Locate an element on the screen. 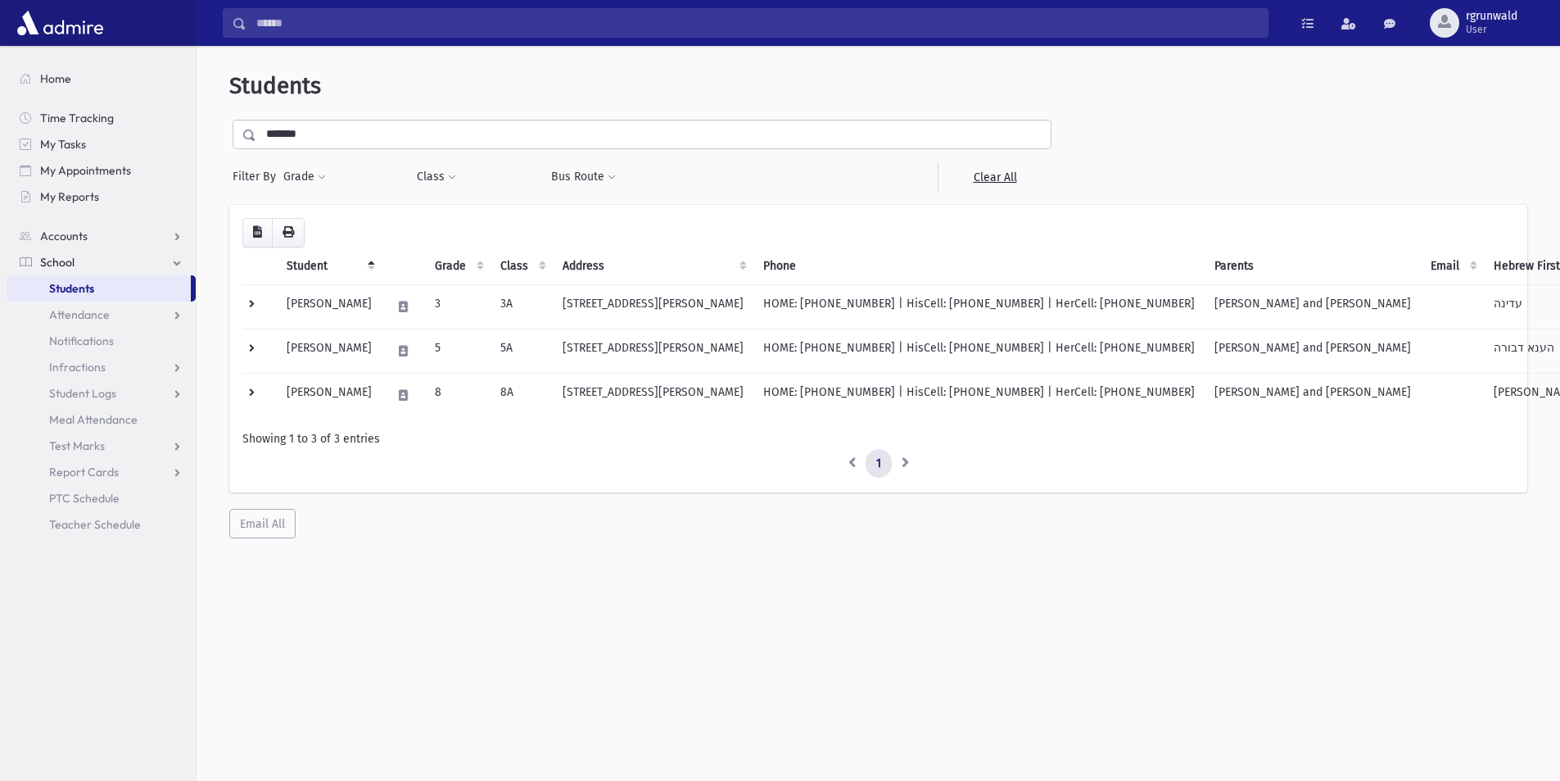 This screenshot has height=781, width=1560. a: School is located at coordinates (101, 262).